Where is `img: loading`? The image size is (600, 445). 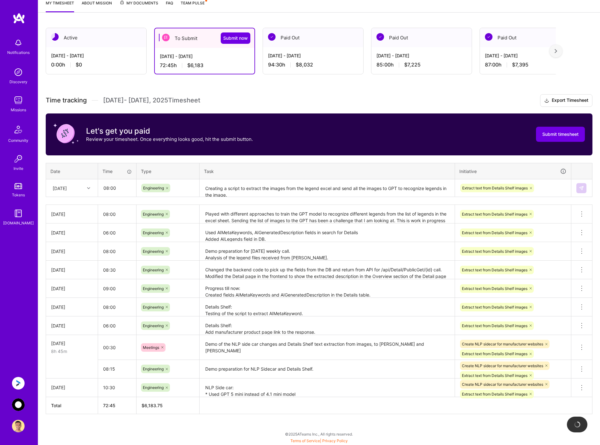 img: loading is located at coordinates (578, 425).